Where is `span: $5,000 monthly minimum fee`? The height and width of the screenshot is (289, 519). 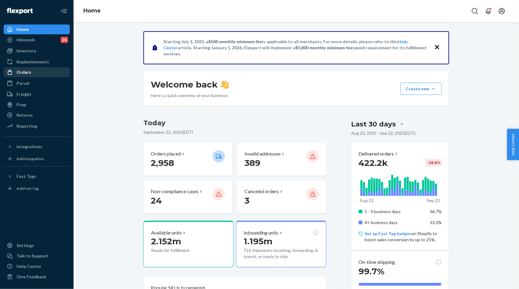 span: $5,000 monthly minimum fee is located at coordinates (324, 47).